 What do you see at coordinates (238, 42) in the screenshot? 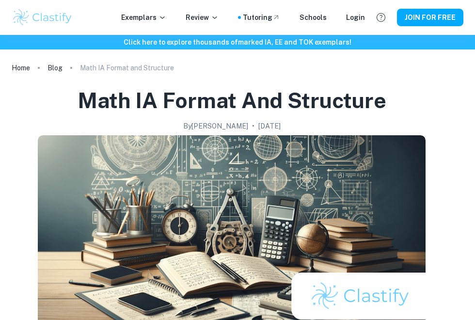
I see `h6: Click here to explore thousands of marked IA, EE and TOK exemplars !` at bounding box center [238, 42].